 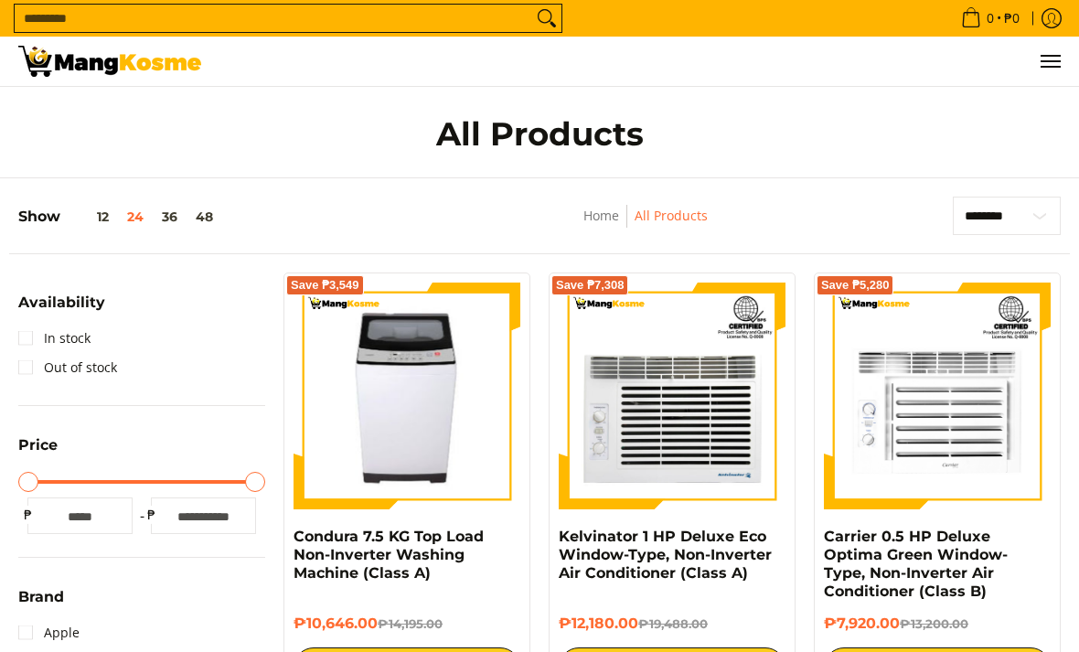 I want to click on img: condura-7.5kg-topload-non-inverter-washing-machine-class-c-full-view-mang-kosme, so click(x=407, y=396).